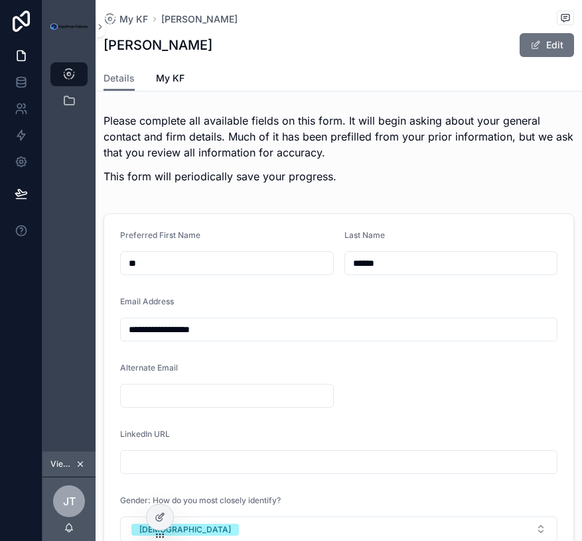  Describe the element at coordinates (119, 78) in the screenshot. I see `span: Details` at that location.